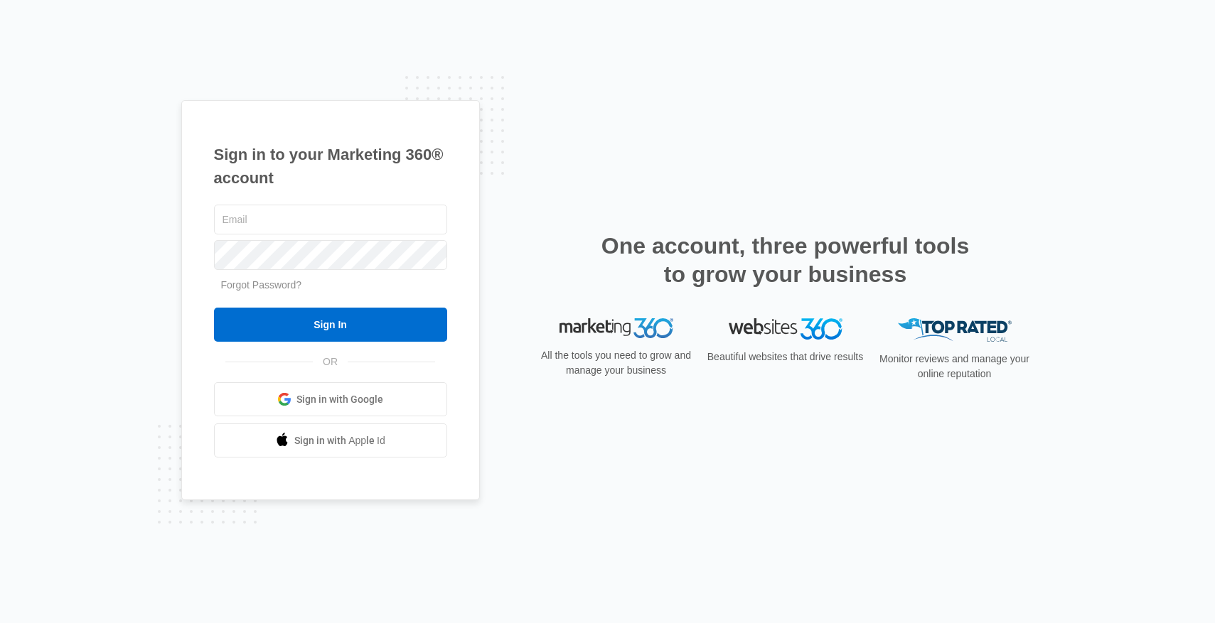  I want to click on span: OR, so click(330, 362).